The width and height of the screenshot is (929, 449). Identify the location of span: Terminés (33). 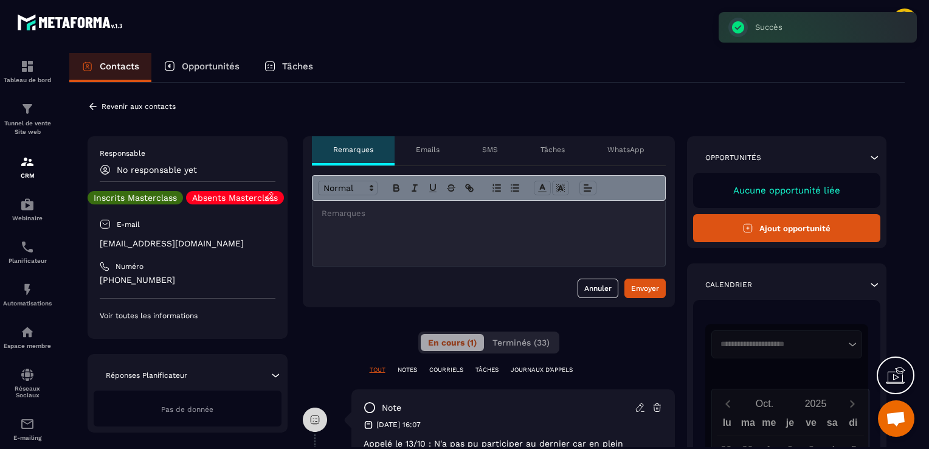
(521, 342).